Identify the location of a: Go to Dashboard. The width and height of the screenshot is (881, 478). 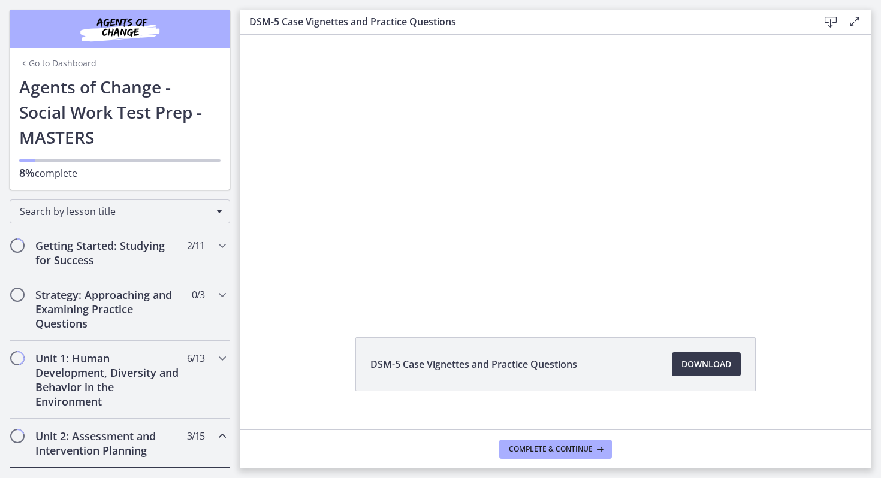
(58, 63).